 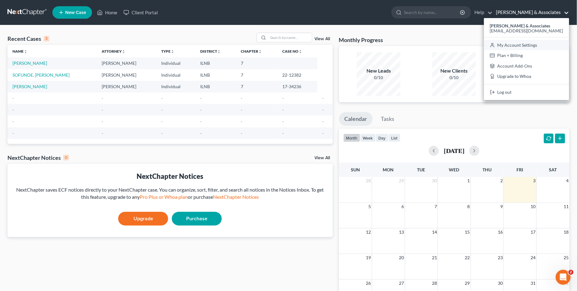 I want to click on a: Pro Plus or Whoa plan, so click(x=164, y=197).